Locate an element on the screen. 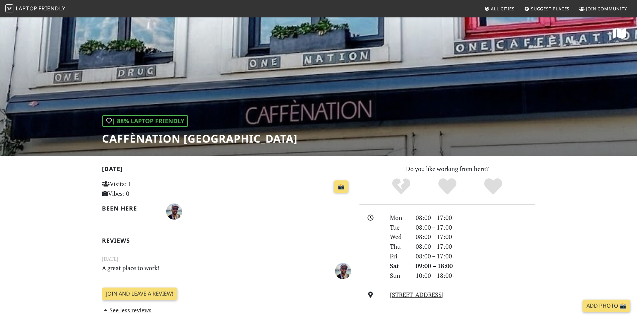 The height and width of the screenshot is (319, 637). div: Tue is located at coordinates (399, 227).